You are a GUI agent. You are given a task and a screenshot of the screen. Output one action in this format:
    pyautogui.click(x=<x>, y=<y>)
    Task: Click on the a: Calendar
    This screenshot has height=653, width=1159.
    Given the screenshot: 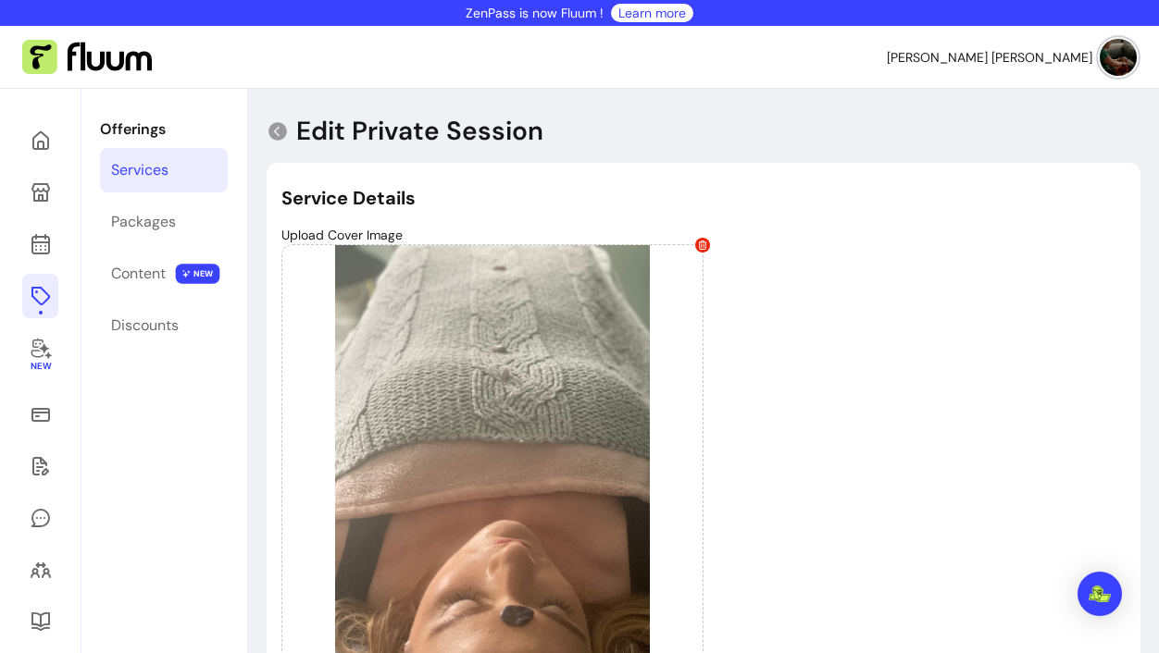 What is the action you would take?
    pyautogui.click(x=40, y=244)
    